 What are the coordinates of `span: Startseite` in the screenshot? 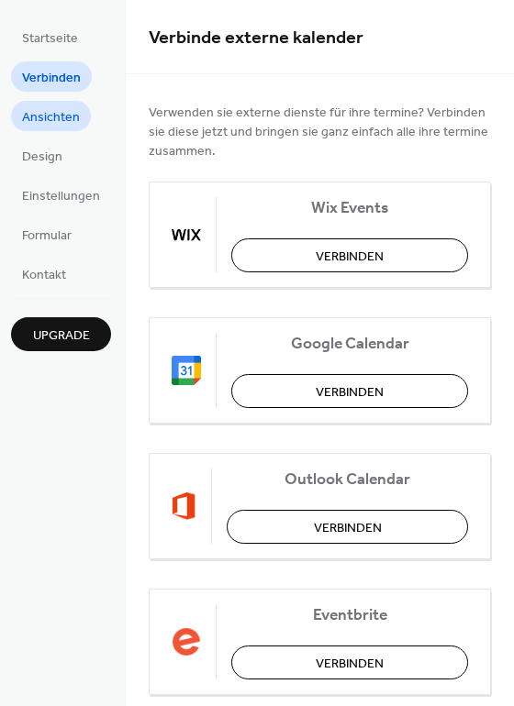 It's located at (50, 39).